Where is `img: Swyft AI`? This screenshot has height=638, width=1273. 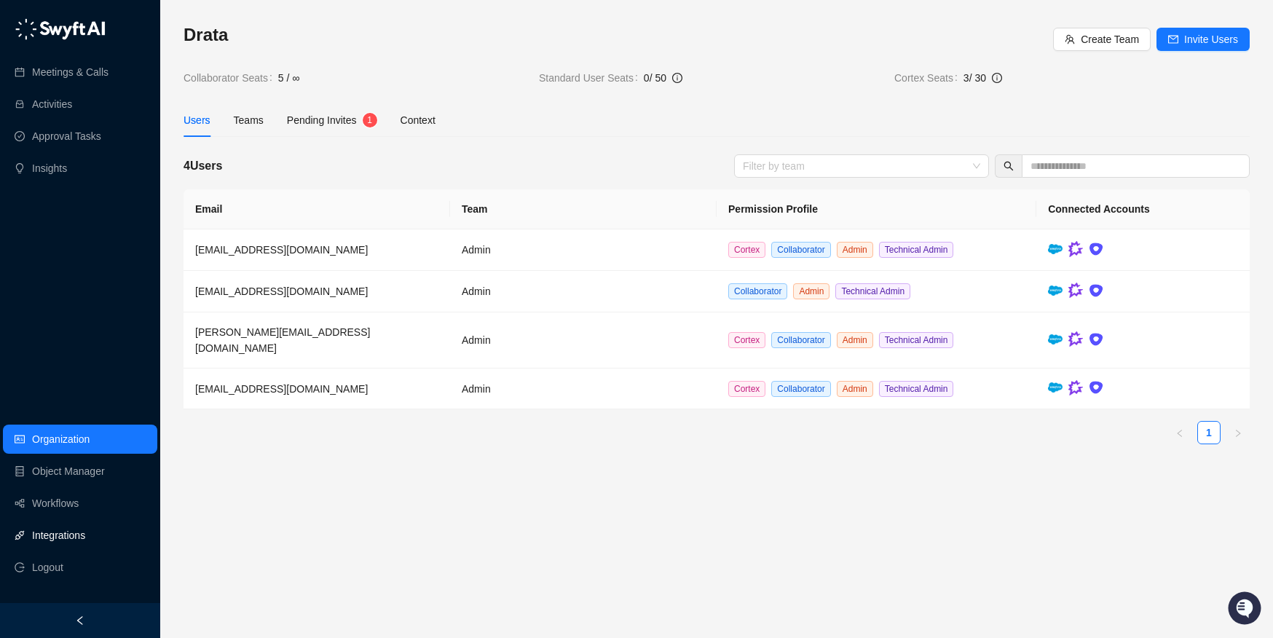 img: Swyft AI is located at coordinates (29, 29).